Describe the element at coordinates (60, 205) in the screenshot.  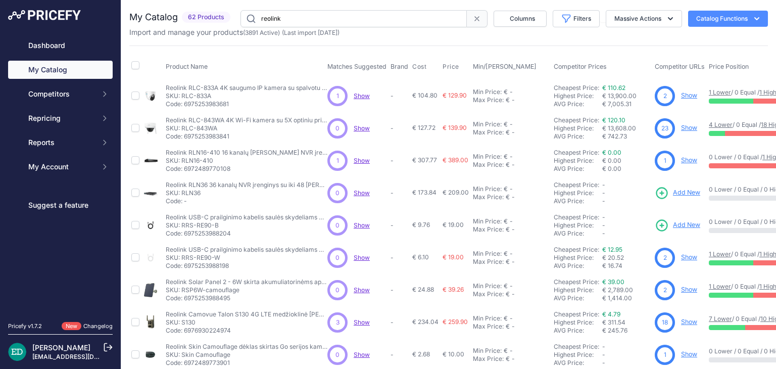
I see `a: Suggest a feature` at that location.